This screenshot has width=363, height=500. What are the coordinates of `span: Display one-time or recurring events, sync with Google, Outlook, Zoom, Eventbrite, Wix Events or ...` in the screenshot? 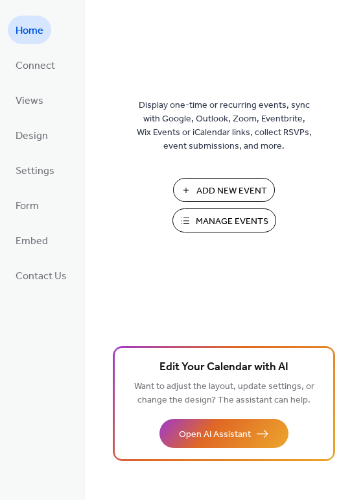 It's located at (224, 126).